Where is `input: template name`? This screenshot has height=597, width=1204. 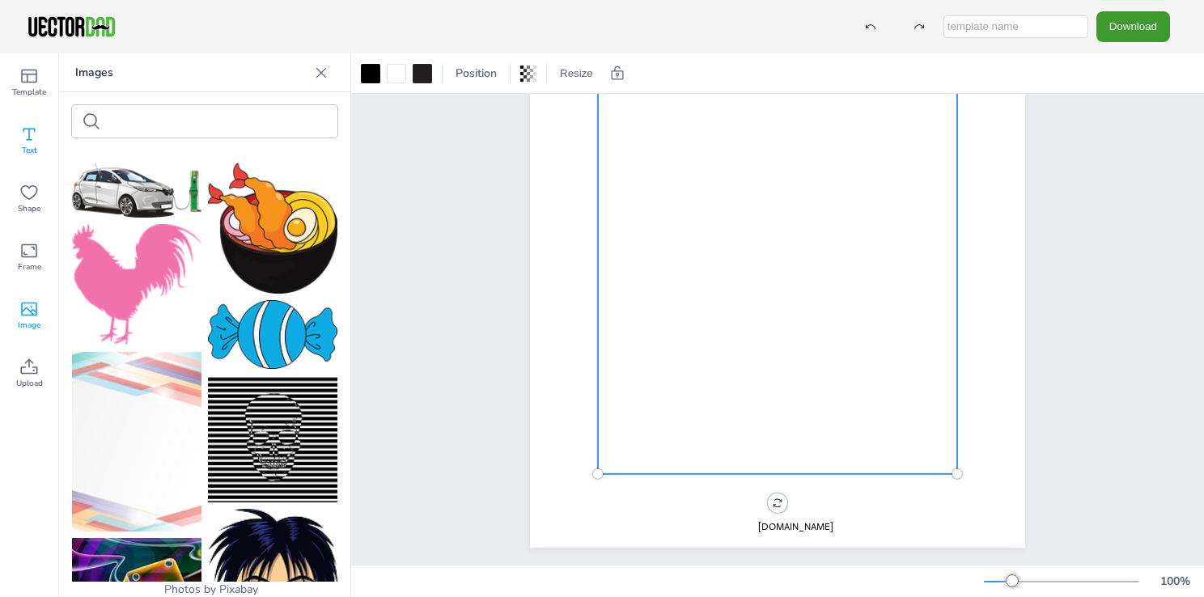 input: template name is located at coordinates (1016, 27).